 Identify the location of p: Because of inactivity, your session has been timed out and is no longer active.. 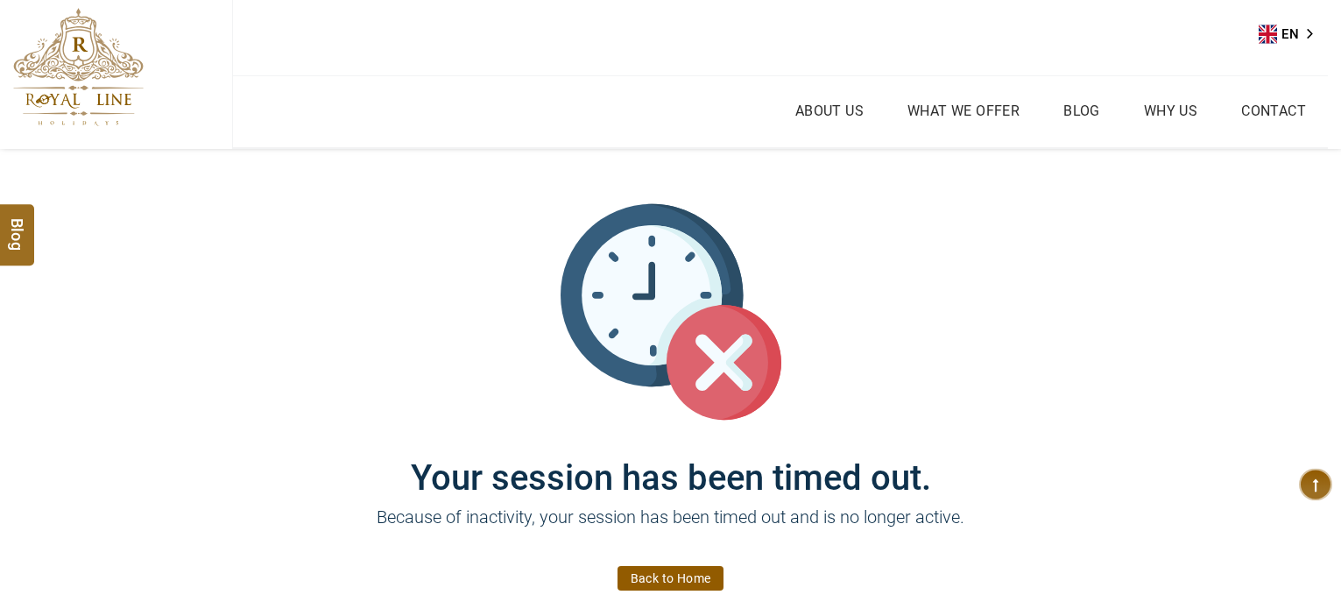
(671, 530).